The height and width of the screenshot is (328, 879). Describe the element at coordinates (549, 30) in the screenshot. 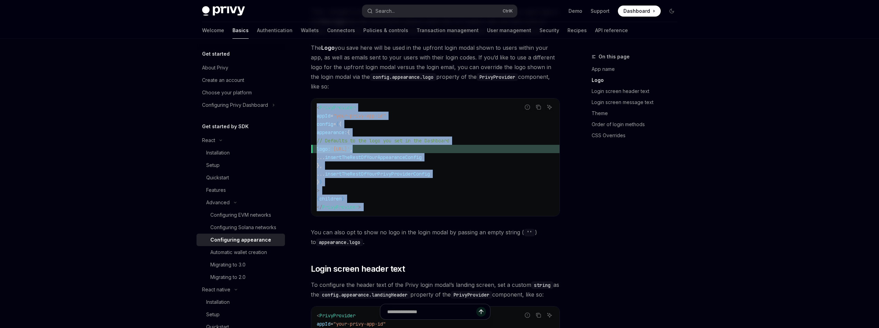

I see `a: Security` at that location.